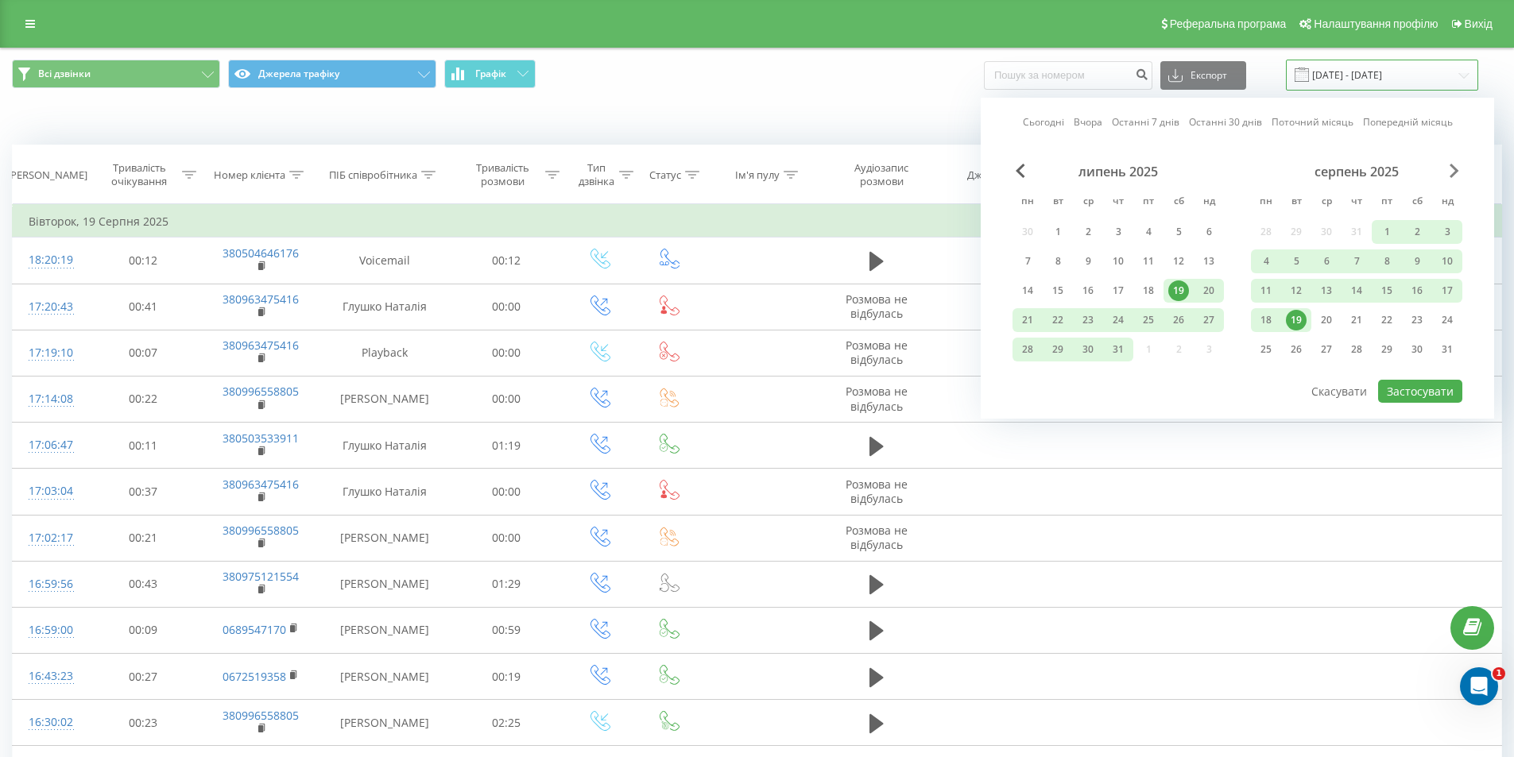 Image resolution: width=1514 pixels, height=757 pixels. Describe the element at coordinates (1266, 291) in the screenshot. I see `div: пн 11 серп 2025 р.` at that location.